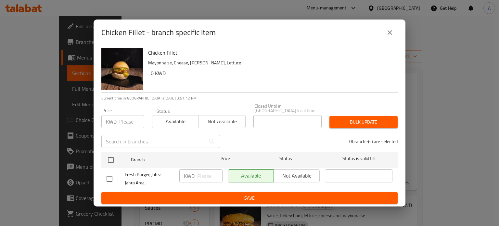  I want to click on span: Available, so click(176, 121).